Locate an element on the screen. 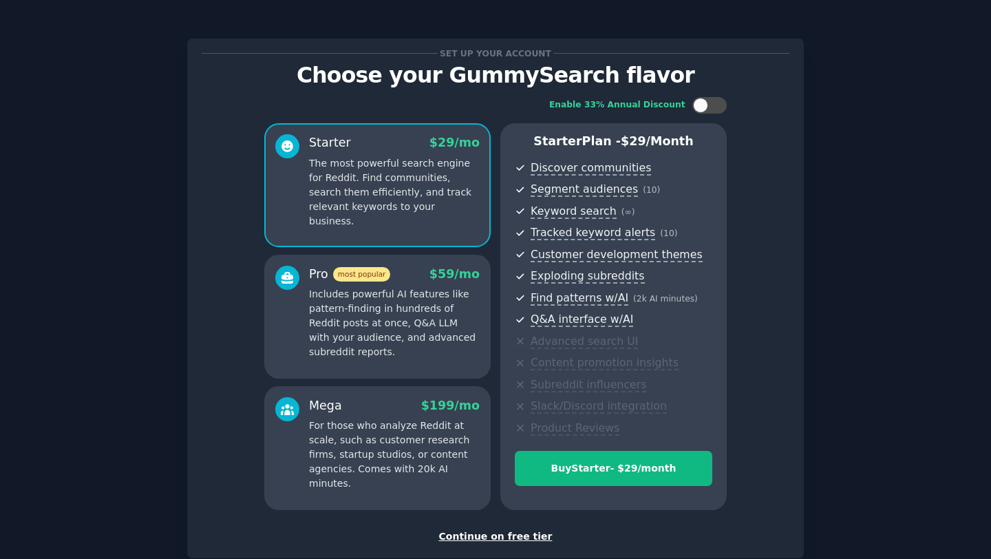 This screenshot has width=991, height=559. span: Customer development themes is located at coordinates (617, 255).